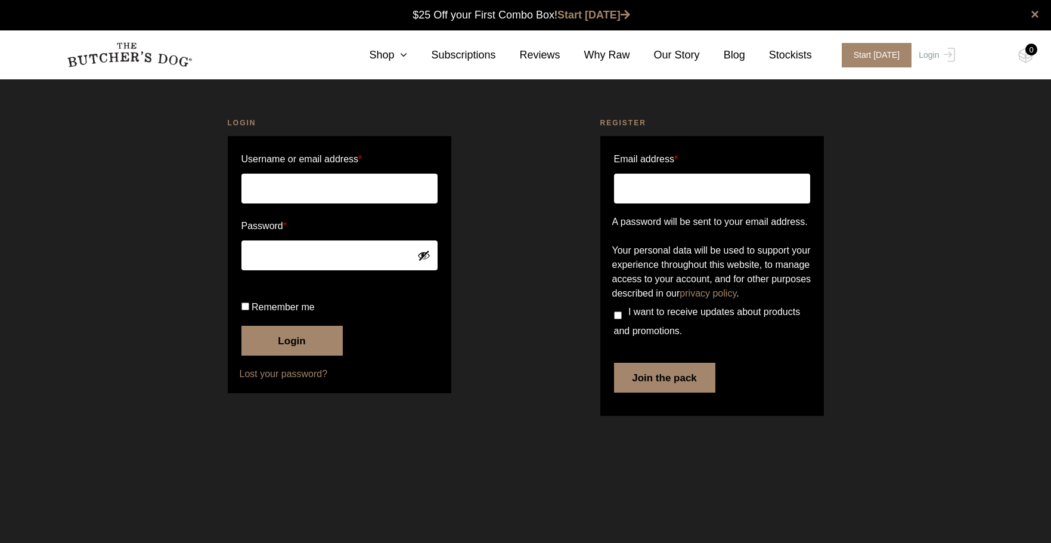 The image size is (1051, 543). What do you see at coordinates (339, 123) in the screenshot?
I see `h2: Login` at bounding box center [339, 123].